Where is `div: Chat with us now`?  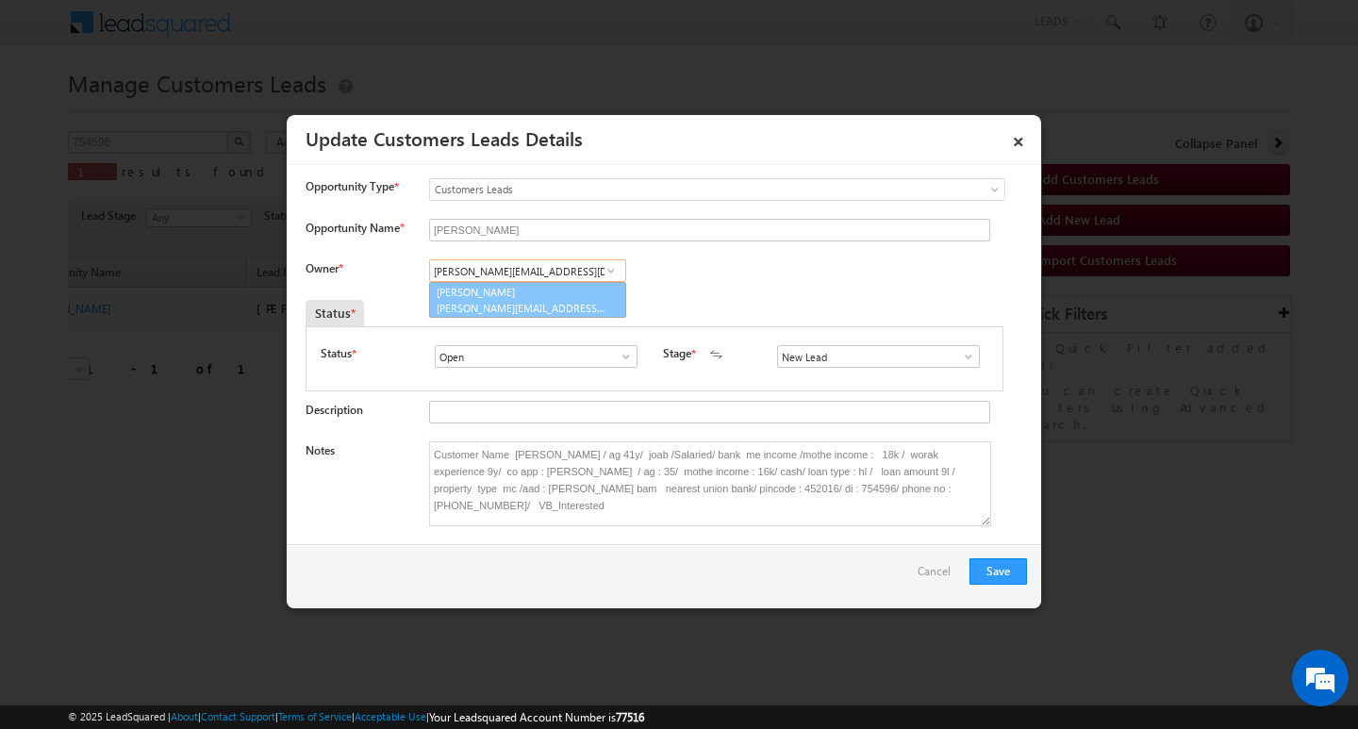
div: Chat with us now is located at coordinates (207, 111).